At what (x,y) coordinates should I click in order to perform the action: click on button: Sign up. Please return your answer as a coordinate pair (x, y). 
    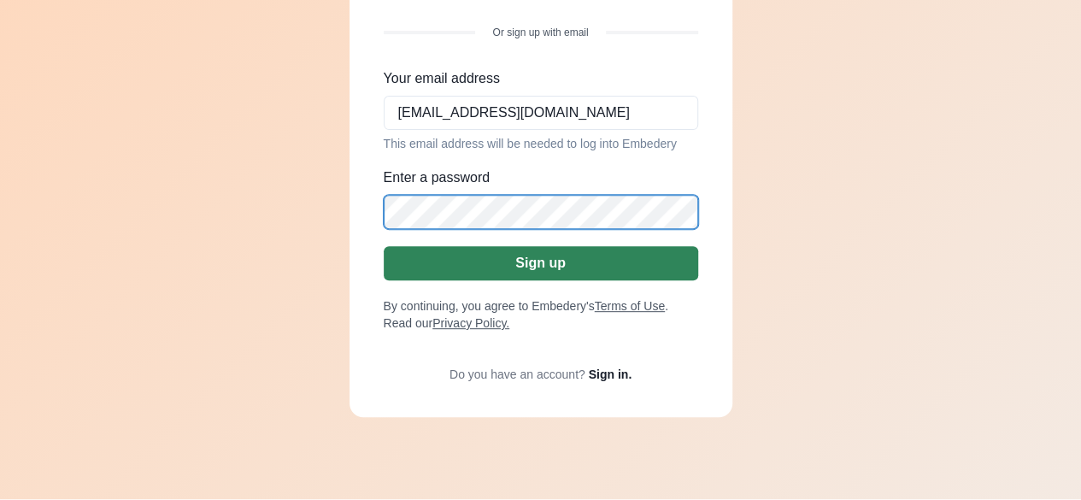
    Looking at the image, I should click on (541, 263).